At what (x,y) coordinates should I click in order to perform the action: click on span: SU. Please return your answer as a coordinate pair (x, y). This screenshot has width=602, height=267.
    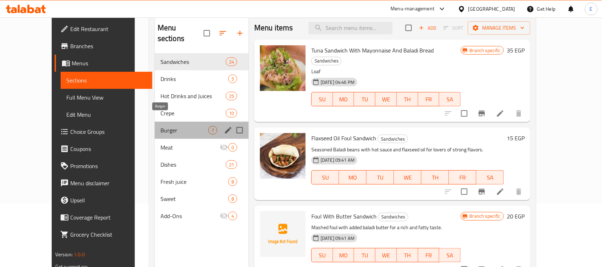
    Looking at the image, I should click on (322, 255).